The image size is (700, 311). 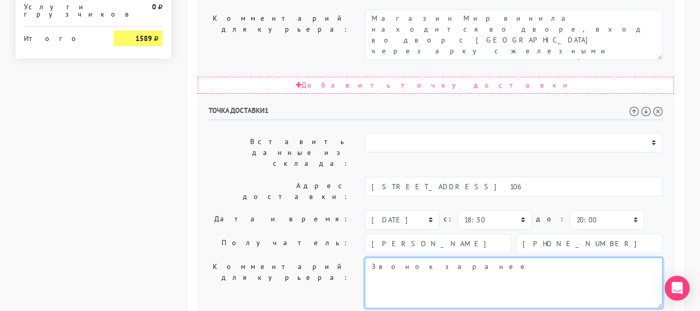 What do you see at coordinates (279, 152) in the screenshot?
I see `label: Вставить данные из склада:` at bounding box center [279, 152].